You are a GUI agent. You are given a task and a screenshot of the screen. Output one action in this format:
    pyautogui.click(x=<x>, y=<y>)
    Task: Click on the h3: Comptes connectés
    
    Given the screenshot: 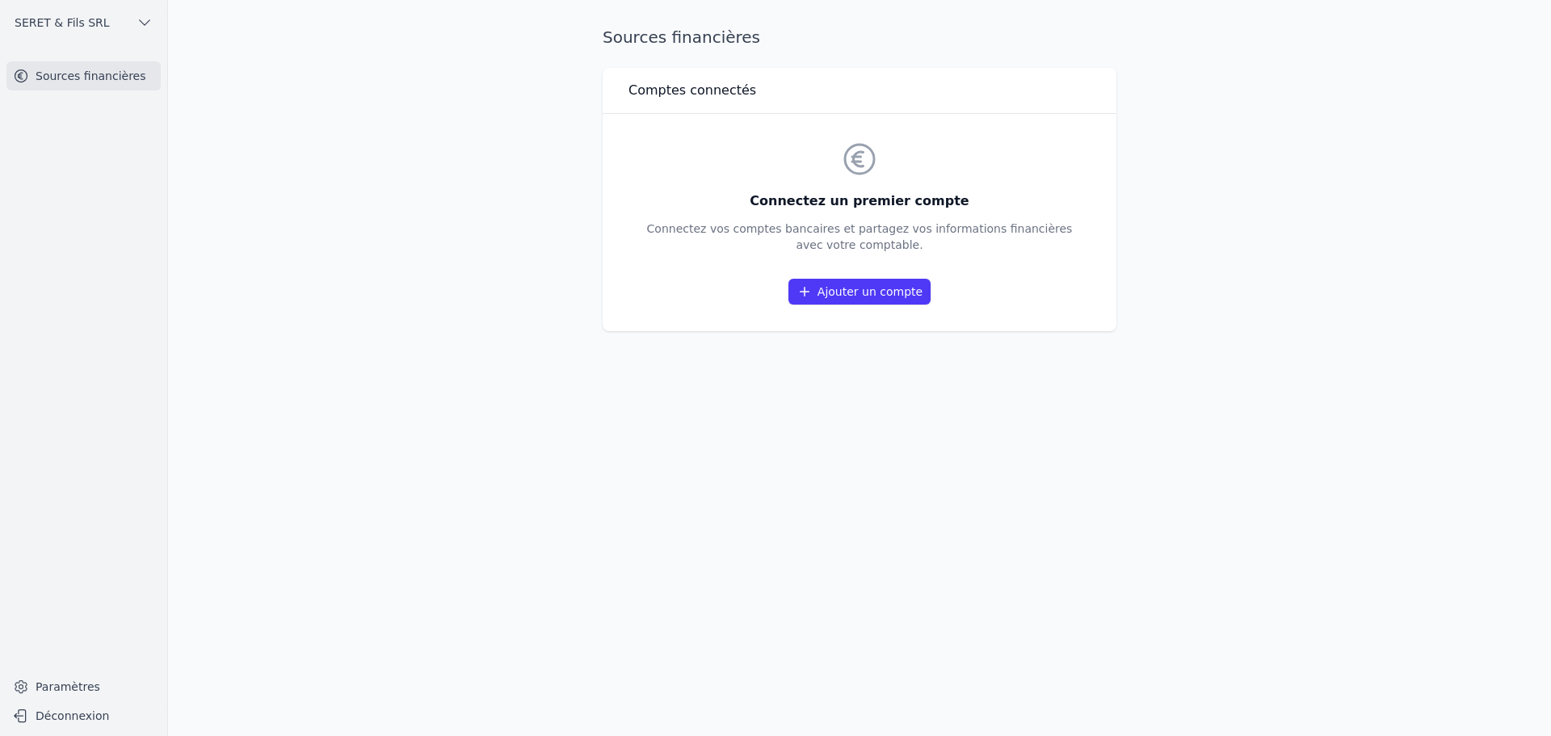 What is the action you would take?
    pyautogui.click(x=693, y=91)
    